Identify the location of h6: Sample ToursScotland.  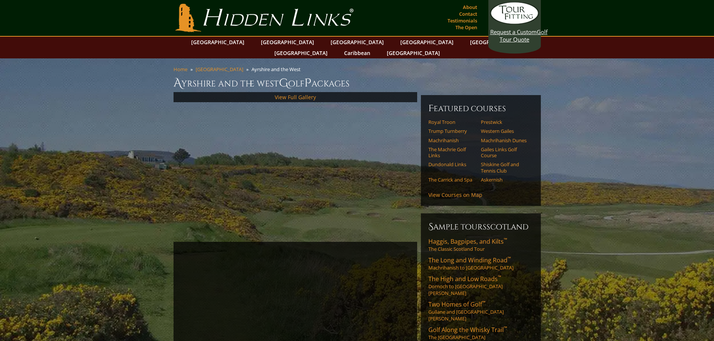
(481, 227).